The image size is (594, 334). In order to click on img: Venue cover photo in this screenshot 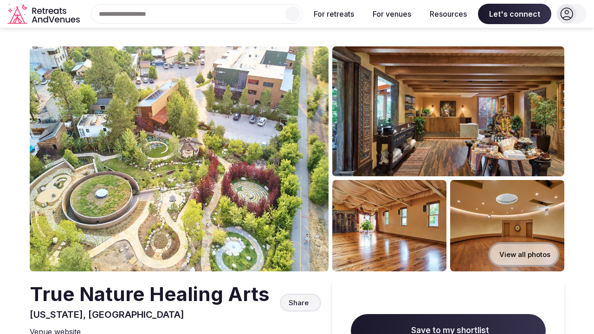, I will do `click(179, 159)`.